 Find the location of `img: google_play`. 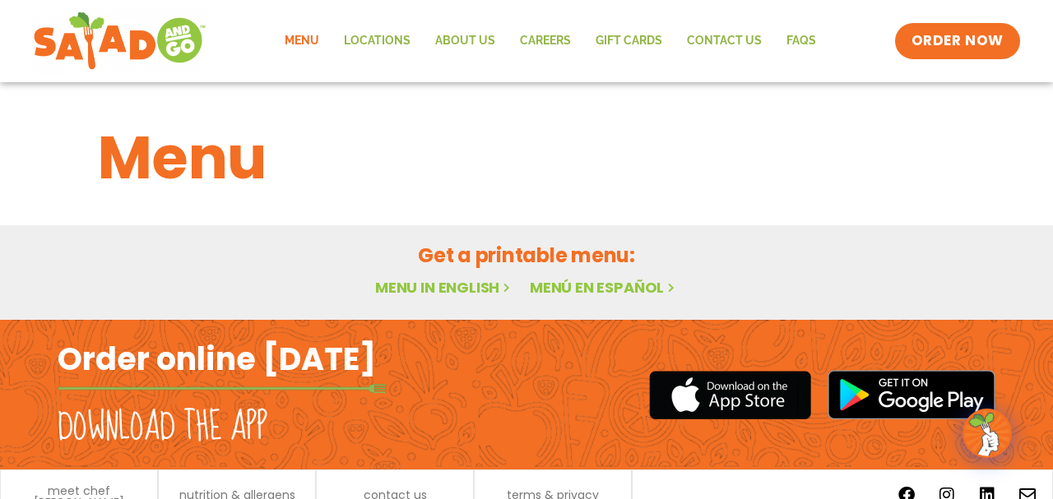

img: google_play is located at coordinates (911, 395).